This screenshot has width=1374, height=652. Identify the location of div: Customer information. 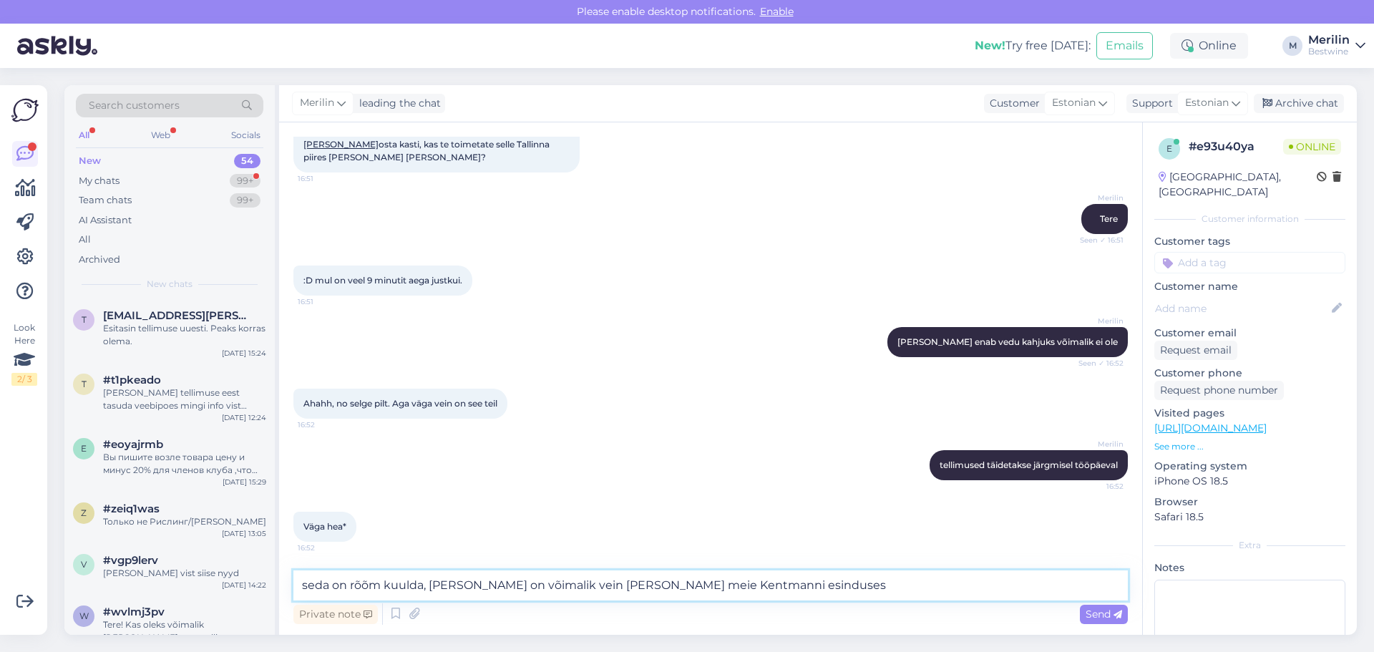
(1250, 219).